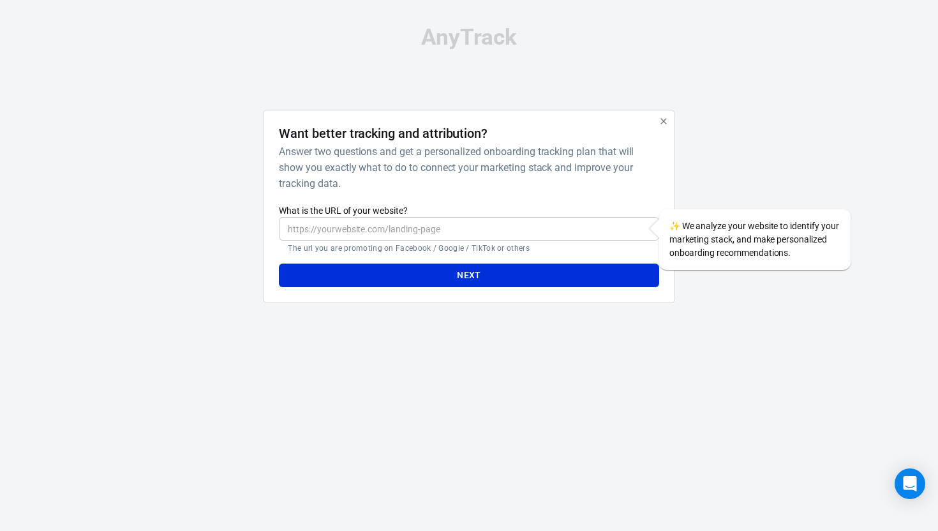 The image size is (938, 531). Describe the element at coordinates (468, 275) in the screenshot. I see `button: Next` at that location.